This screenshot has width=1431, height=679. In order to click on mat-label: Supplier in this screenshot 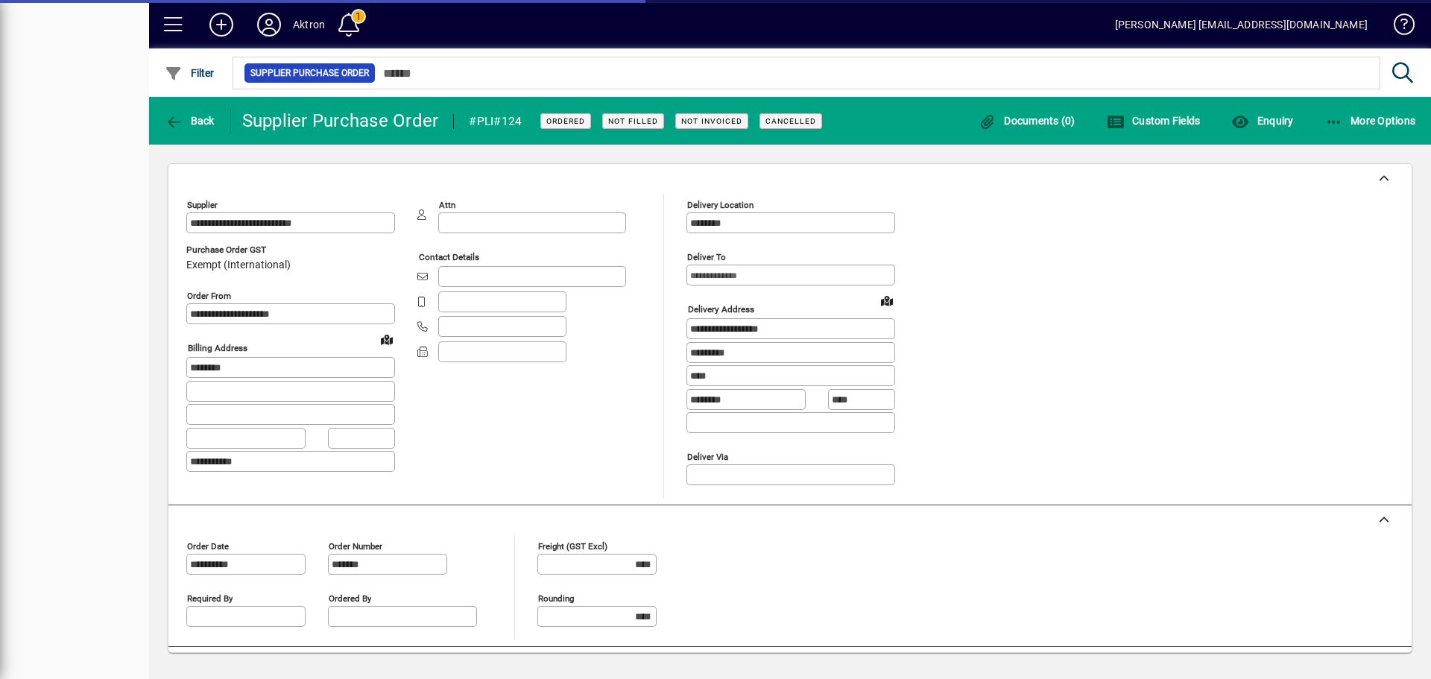, I will do `click(202, 205)`.